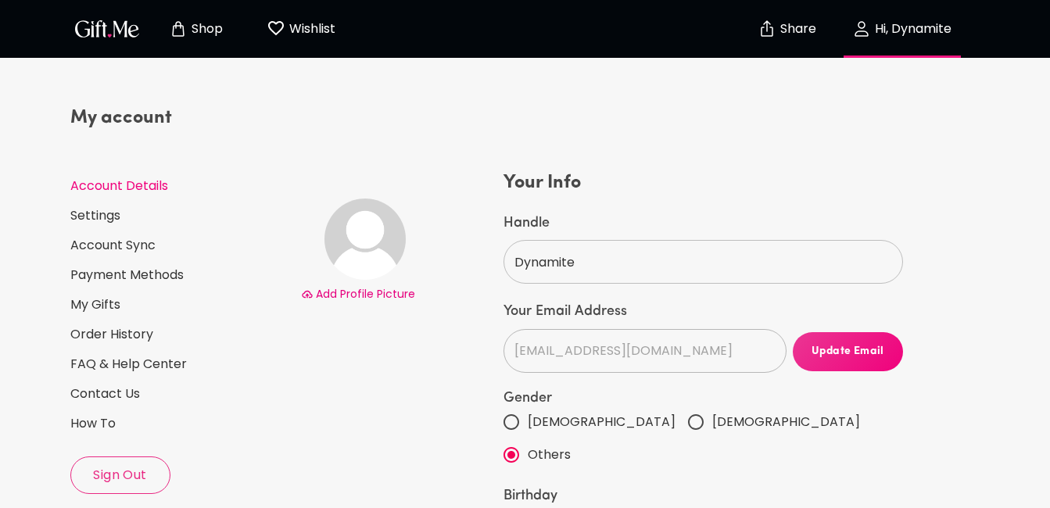 This screenshot has width=1050, height=508. What do you see at coordinates (107, 28) in the screenshot?
I see `img: GiftMe Logo` at bounding box center [107, 28].